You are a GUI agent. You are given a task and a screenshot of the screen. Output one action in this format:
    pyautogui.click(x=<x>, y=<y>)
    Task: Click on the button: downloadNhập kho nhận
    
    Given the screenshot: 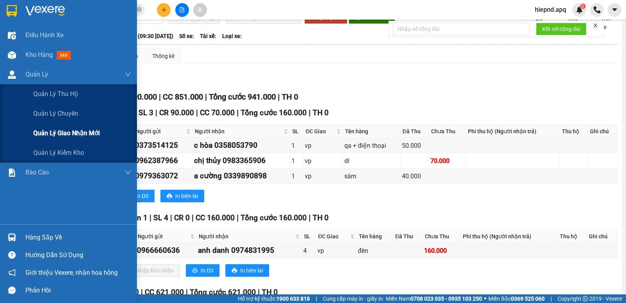 What is the action you would take?
    pyautogui.click(x=150, y=270)
    